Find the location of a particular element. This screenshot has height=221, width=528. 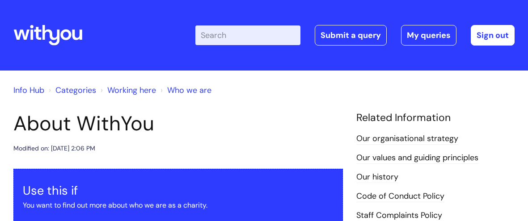

a: Info Hub is located at coordinates (29, 90).